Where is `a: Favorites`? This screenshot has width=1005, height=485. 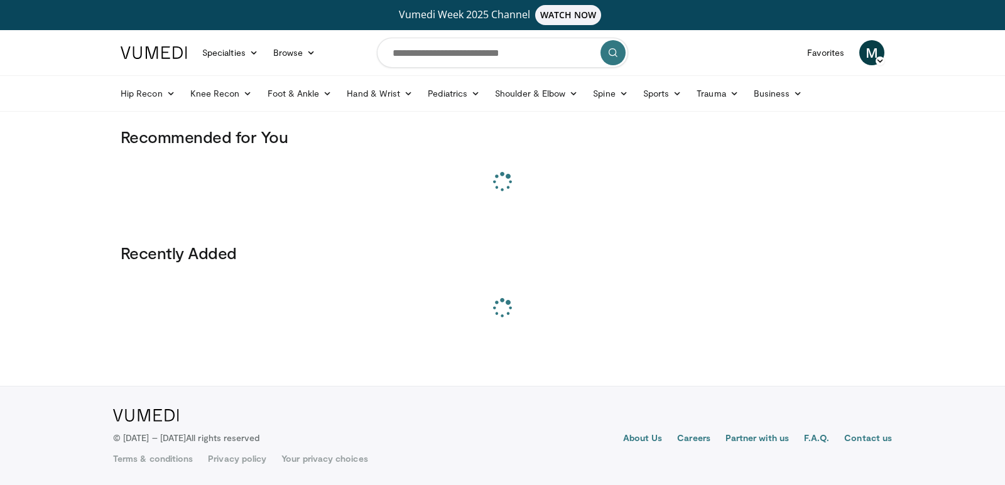 a: Favorites is located at coordinates (825, 53).